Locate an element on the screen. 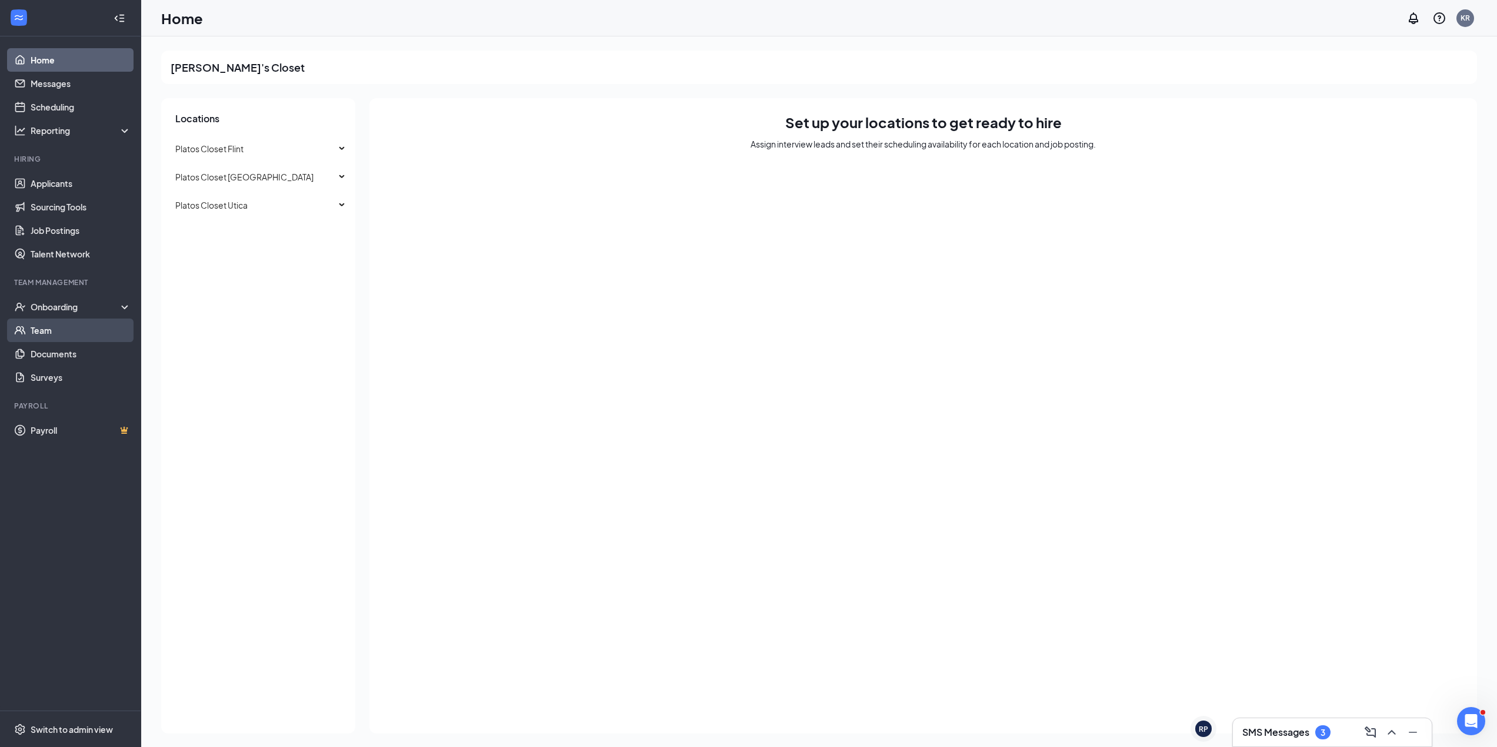  svg: Notifications is located at coordinates (1413, 18).